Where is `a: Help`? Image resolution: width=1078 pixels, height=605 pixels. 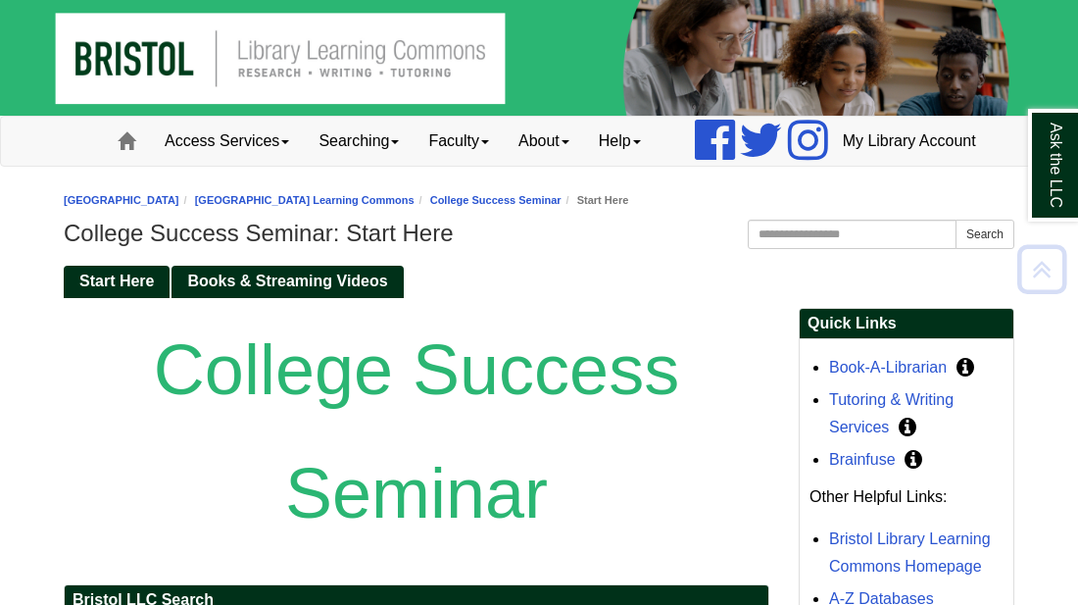 a: Help is located at coordinates (619, 141).